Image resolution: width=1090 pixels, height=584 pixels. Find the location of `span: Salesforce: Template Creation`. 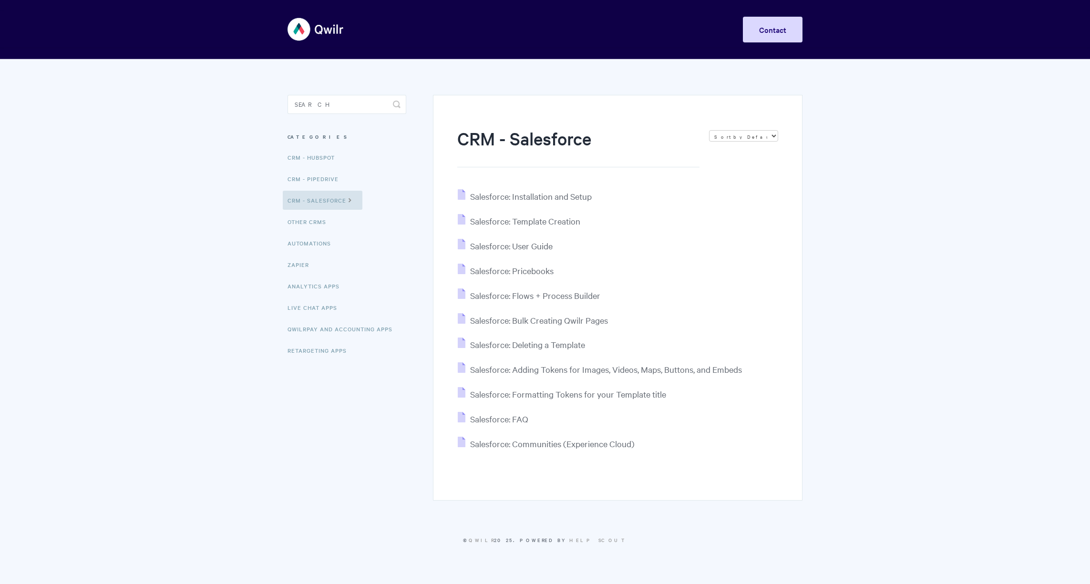

span: Salesforce: Template Creation is located at coordinates (525, 221).